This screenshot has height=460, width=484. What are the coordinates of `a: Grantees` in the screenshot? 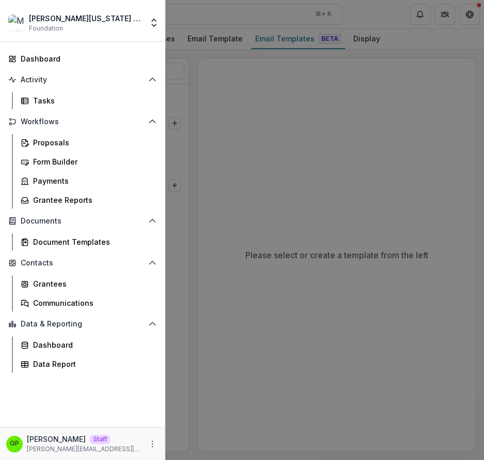 It's located at (88, 283).